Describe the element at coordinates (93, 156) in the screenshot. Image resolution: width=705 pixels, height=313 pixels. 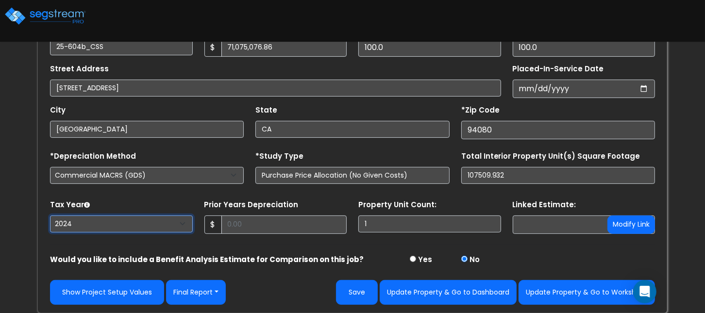
I see `label: *Depreciation Method` at that location.